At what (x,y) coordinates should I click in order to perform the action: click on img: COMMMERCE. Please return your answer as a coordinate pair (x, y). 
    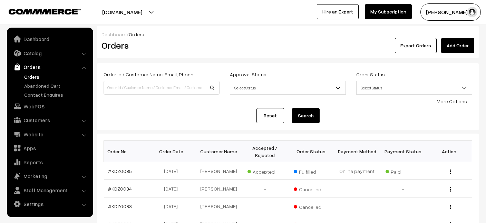
    Looking at the image, I should click on (45, 11).